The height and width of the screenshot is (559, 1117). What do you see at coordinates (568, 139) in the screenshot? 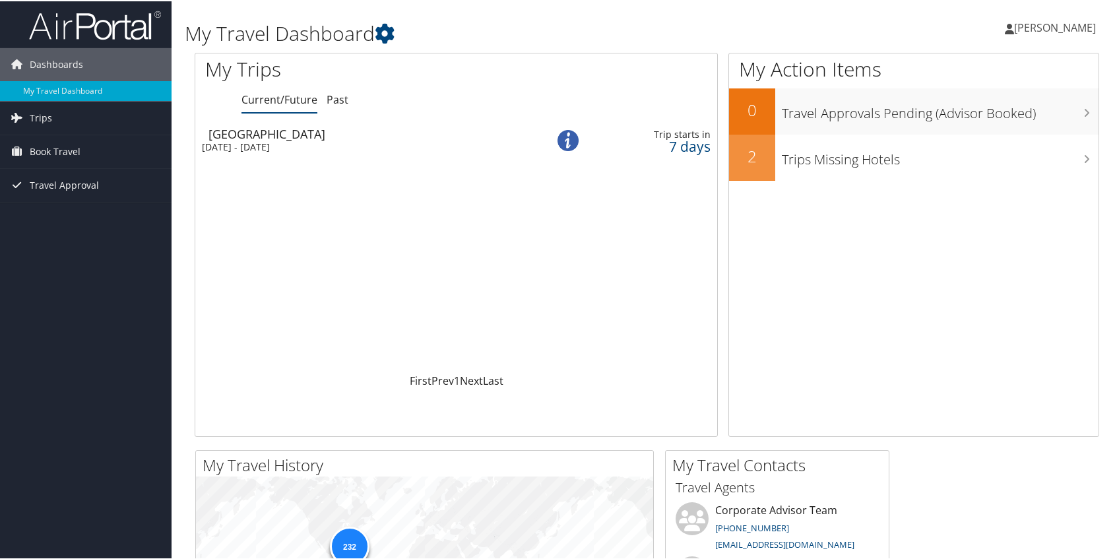
I see `img: alert-flat-solid-info.png` at bounding box center [568, 139].